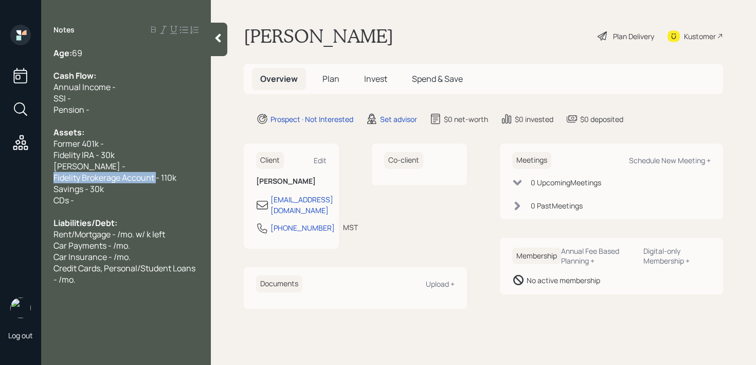  What do you see at coordinates (440, 283) in the screenshot?
I see `div: Upload +` at bounding box center [440, 283].